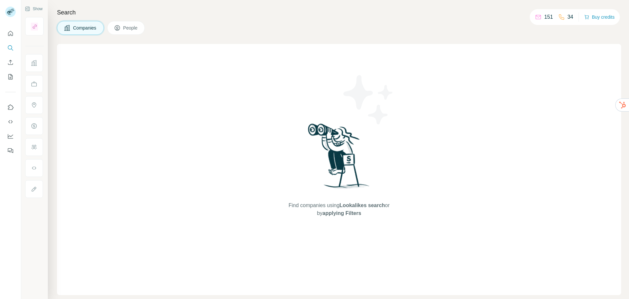 This screenshot has height=299, width=629. I want to click on button: Show, so click(34, 9).